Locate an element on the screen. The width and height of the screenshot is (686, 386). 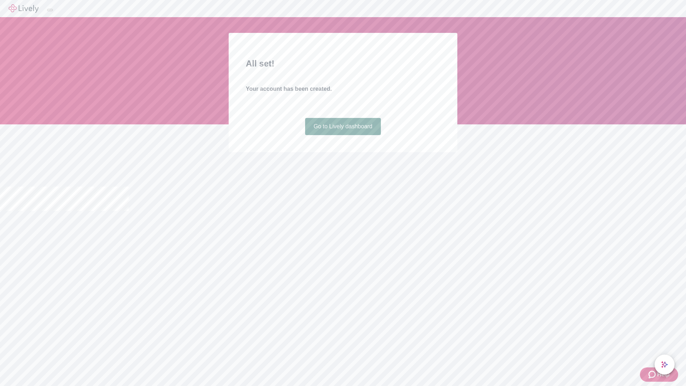
svg: Zendesk support icon is located at coordinates (653, 374).